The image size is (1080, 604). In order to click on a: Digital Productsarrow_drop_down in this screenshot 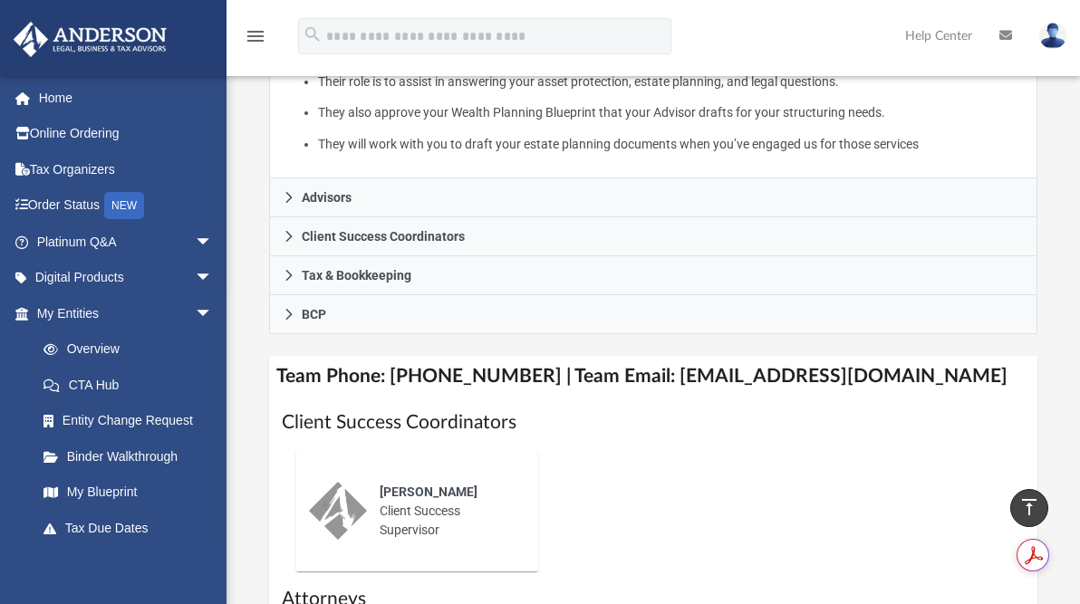, I will do `click(126, 278)`.